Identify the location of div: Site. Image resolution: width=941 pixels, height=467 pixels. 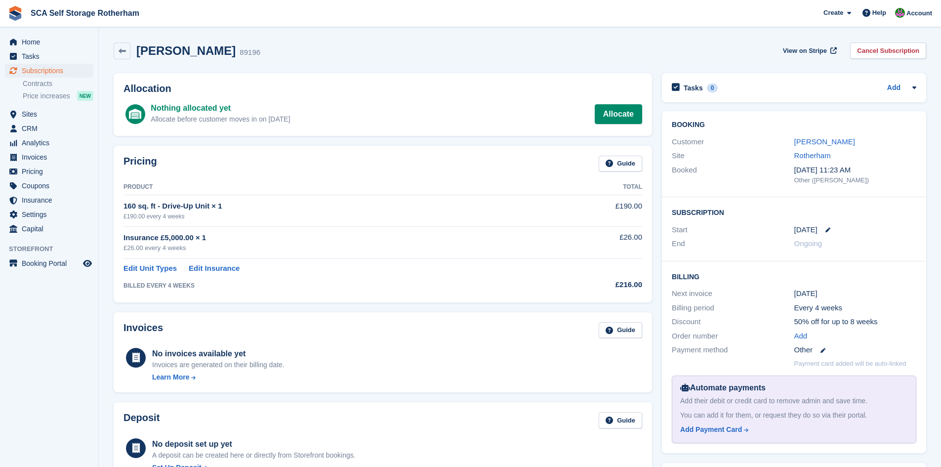
(732, 156).